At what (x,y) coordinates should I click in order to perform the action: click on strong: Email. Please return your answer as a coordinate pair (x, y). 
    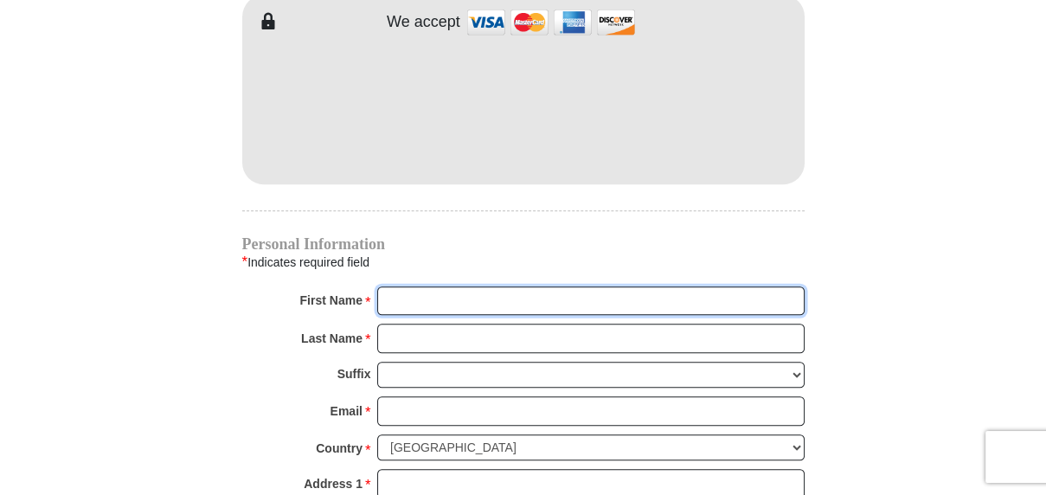
    Looking at the image, I should click on (346, 411).